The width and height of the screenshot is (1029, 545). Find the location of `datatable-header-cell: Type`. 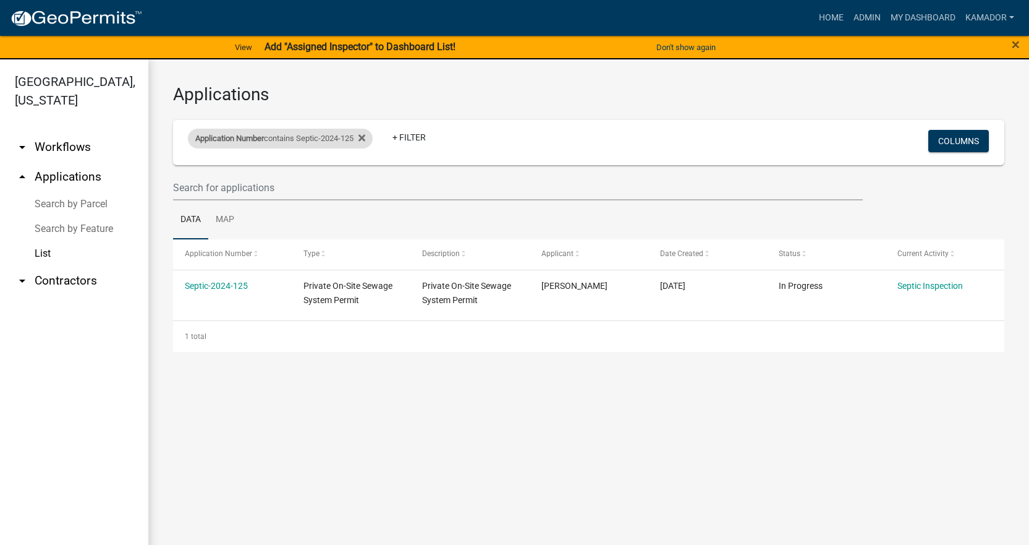

datatable-header-cell: Type is located at coordinates (351, 254).